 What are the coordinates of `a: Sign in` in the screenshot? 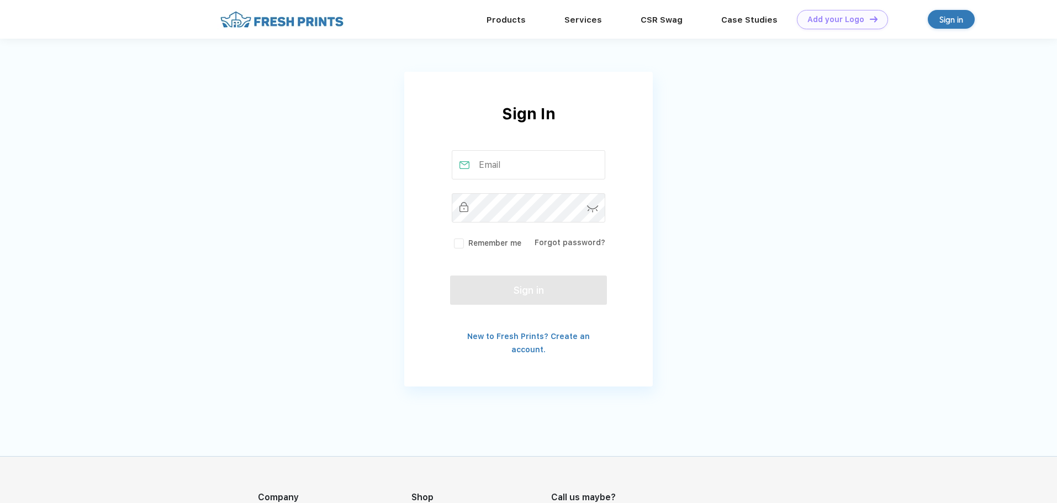 It's located at (951, 19).